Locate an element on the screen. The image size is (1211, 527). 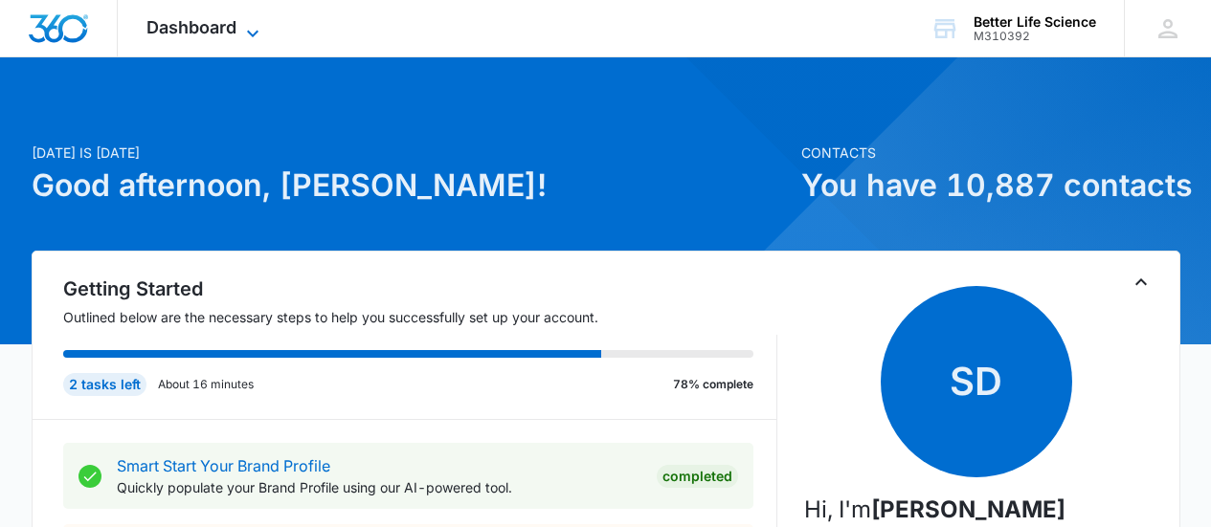
div: account id is located at coordinates (1035, 36).